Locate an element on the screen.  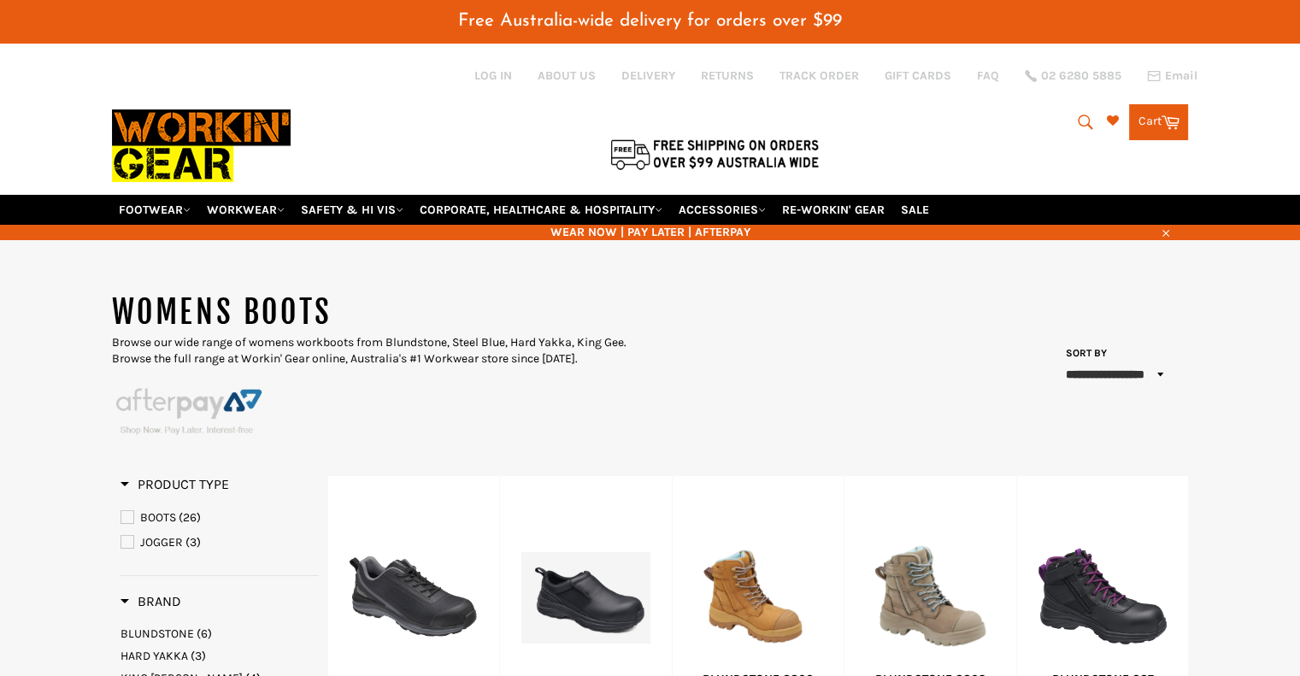
span: JOGGER is located at coordinates (162, 542).